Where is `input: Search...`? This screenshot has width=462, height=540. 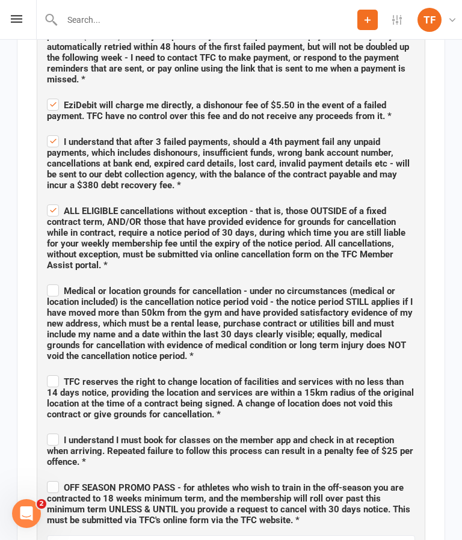 input: Search... is located at coordinates (207, 20).